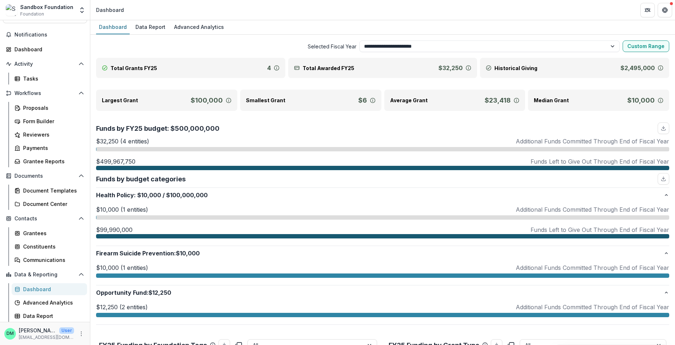  What do you see at coordinates (82, 10) in the screenshot?
I see `button: Open entity switcher` at bounding box center [82, 10].